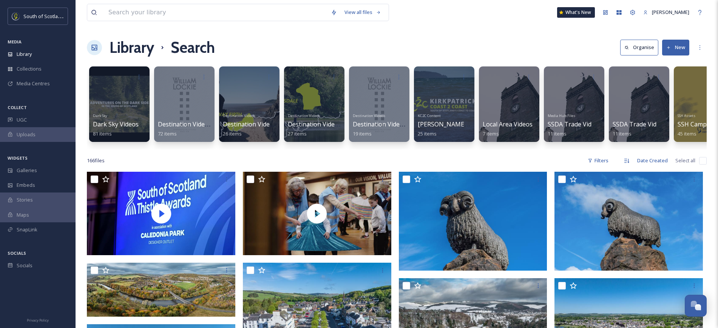 This screenshot has width=718, height=328. I want to click on a: View all files, so click(363, 12).